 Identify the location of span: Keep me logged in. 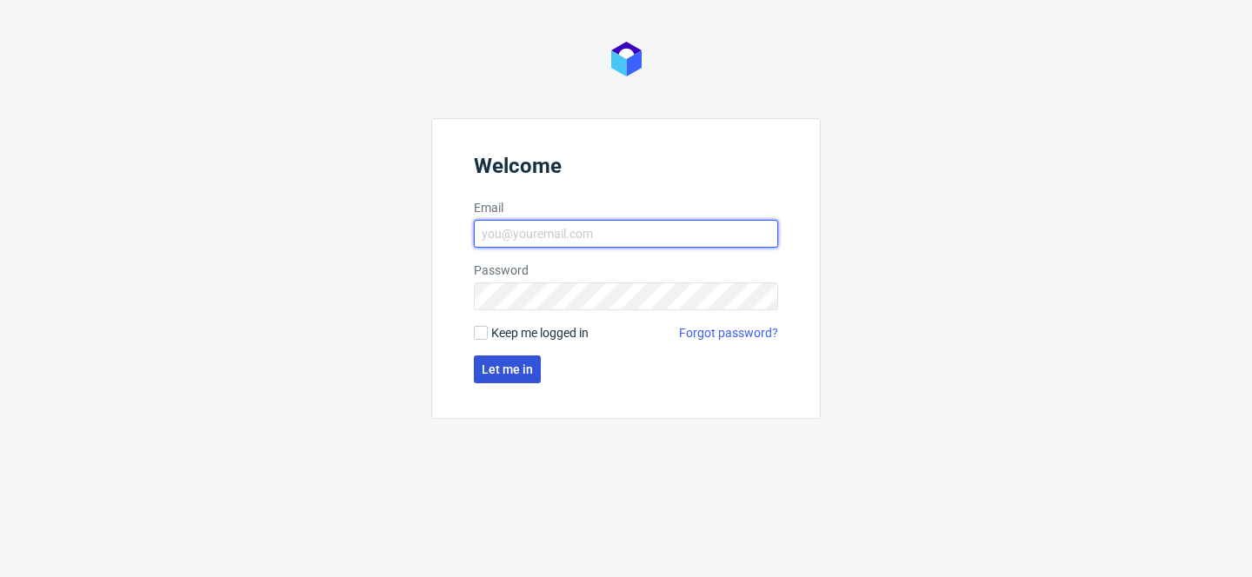
(540, 333).